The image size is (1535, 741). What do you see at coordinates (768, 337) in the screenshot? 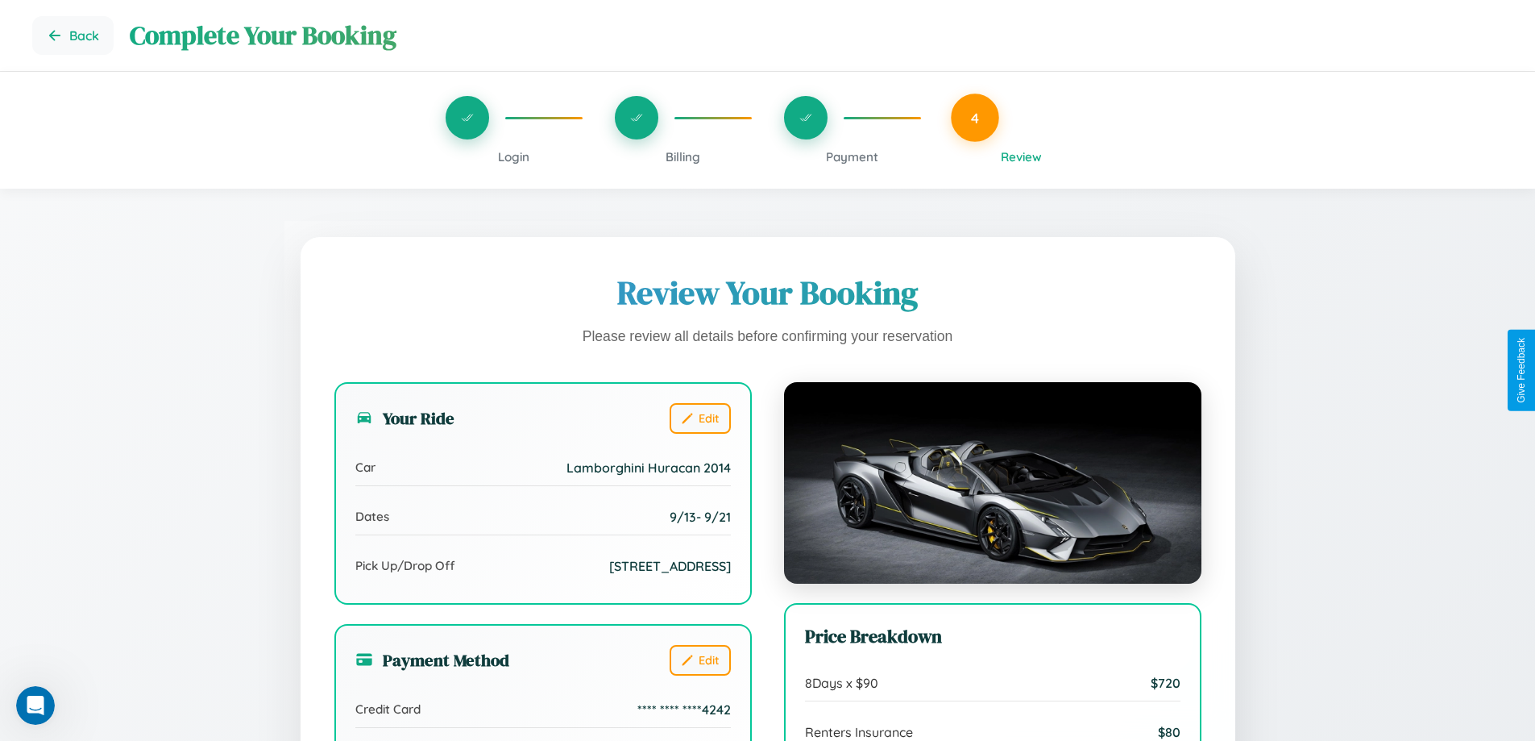
I see `p: Please review all details before confirming your reservation` at bounding box center [768, 337].